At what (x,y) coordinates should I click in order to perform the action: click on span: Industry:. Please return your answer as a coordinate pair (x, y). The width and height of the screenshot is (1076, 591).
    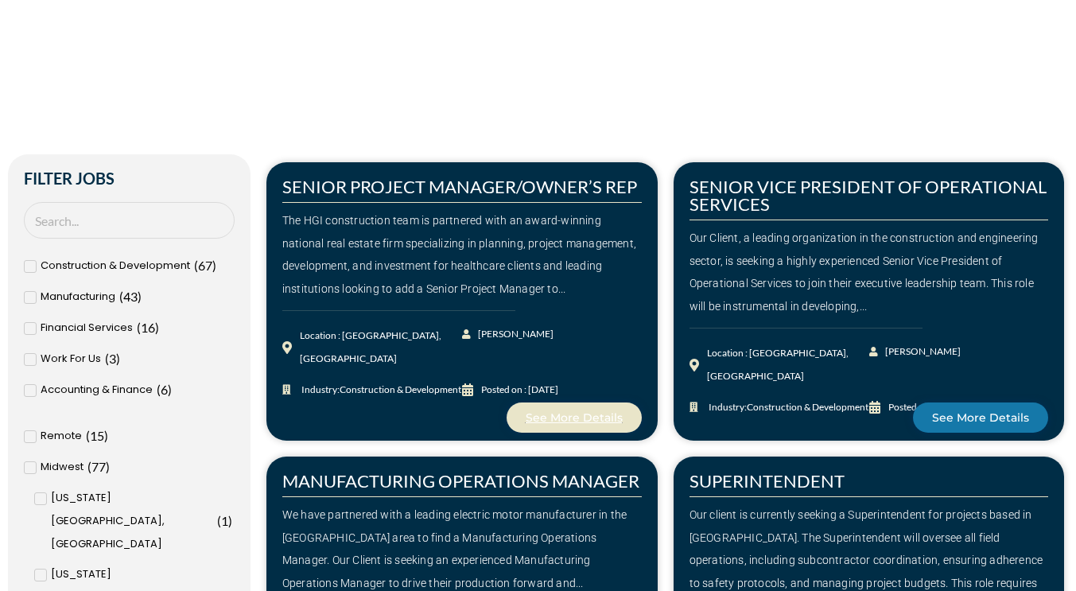
    Looking at the image, I should click on (379, 390).